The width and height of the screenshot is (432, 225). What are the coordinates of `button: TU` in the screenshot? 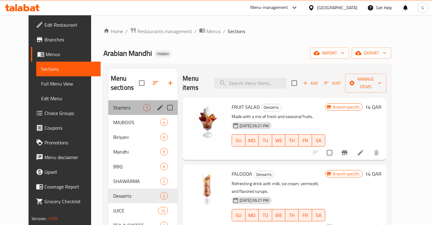 It's located at (265, 140).